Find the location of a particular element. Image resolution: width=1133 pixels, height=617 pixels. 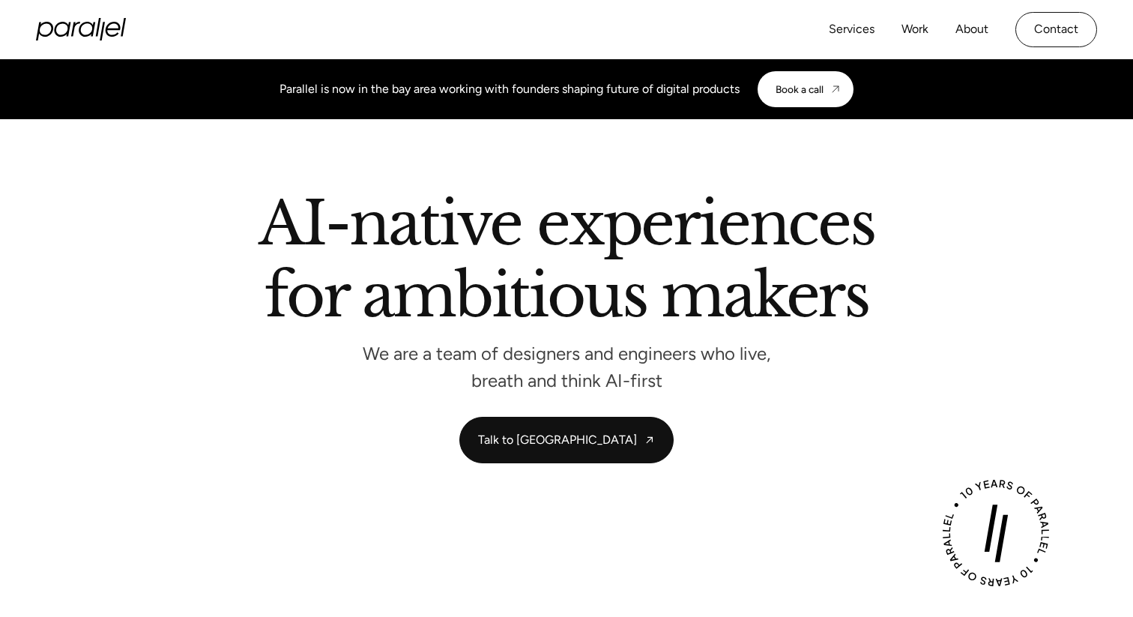

a: About is located at coordinates (972, 29).